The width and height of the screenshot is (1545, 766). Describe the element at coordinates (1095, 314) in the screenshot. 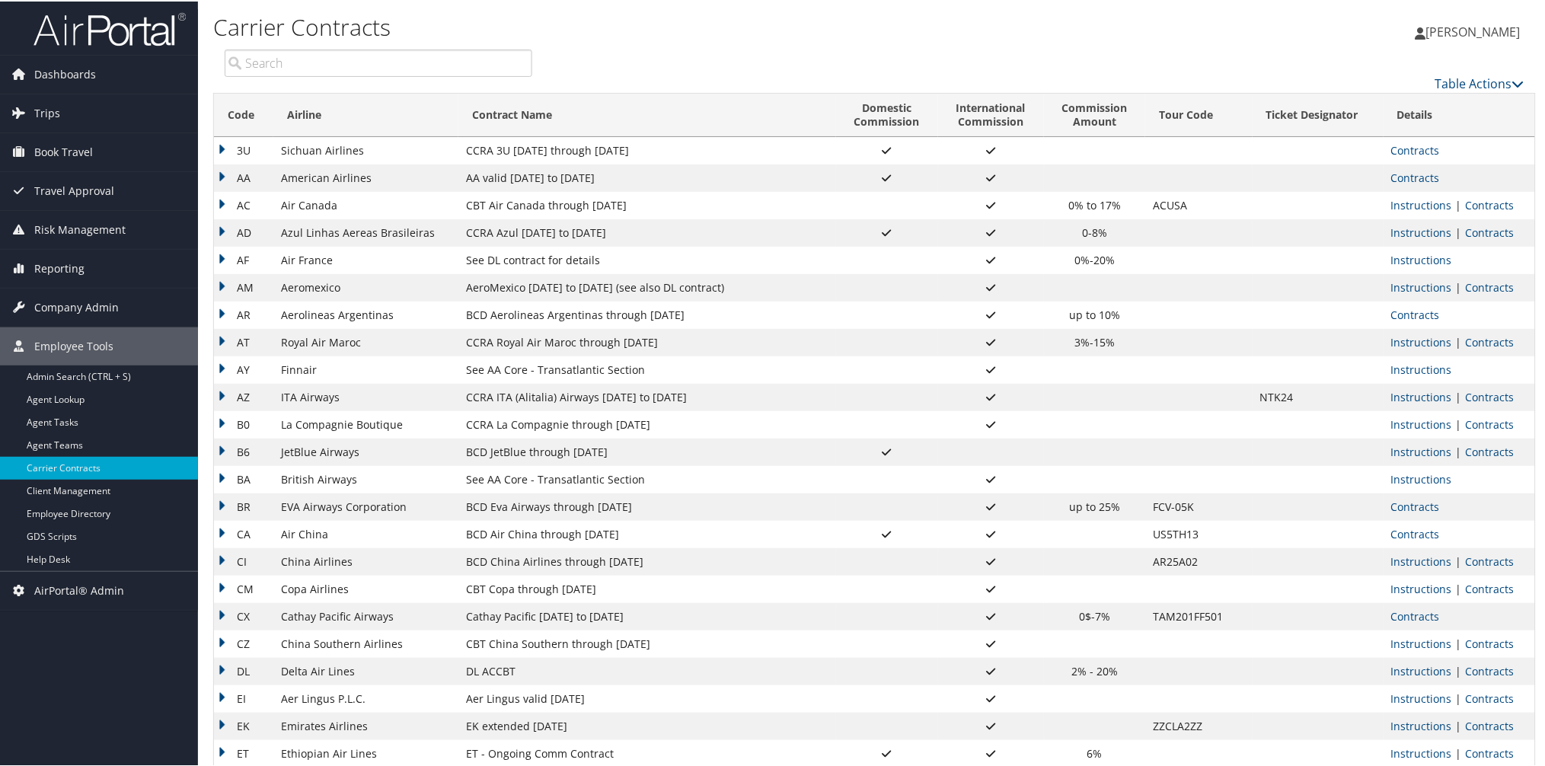

I see `td: up to 10%` at that location.